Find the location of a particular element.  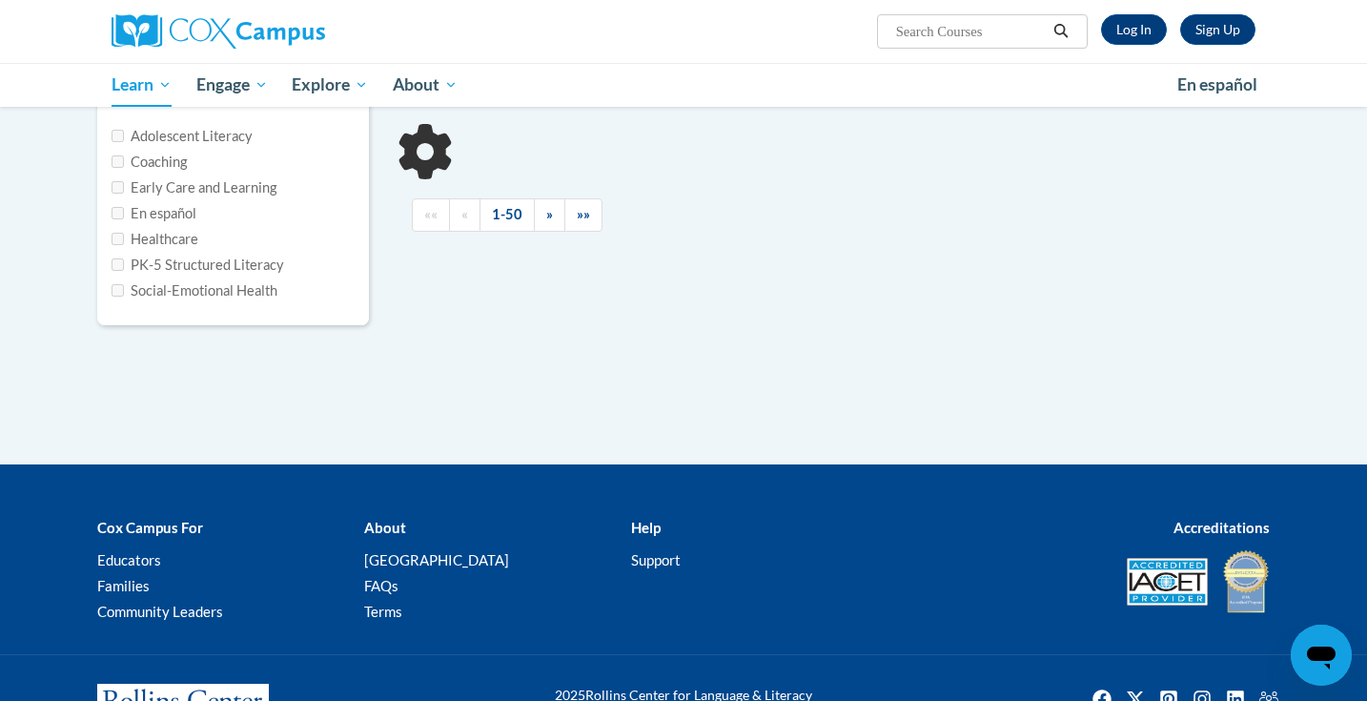

label: Early Care and Learning is located at coordinates (194, 188).